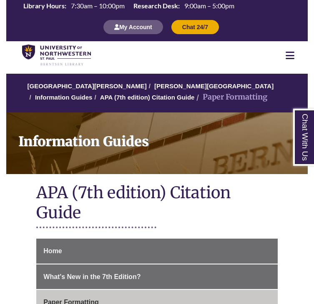 The width and height of the screenshot is (314, 304). What do you see at coordinates (56, 55) in the screenshot?
I see `img: UNWSP Library Logo` at bounding box center [56, 55].